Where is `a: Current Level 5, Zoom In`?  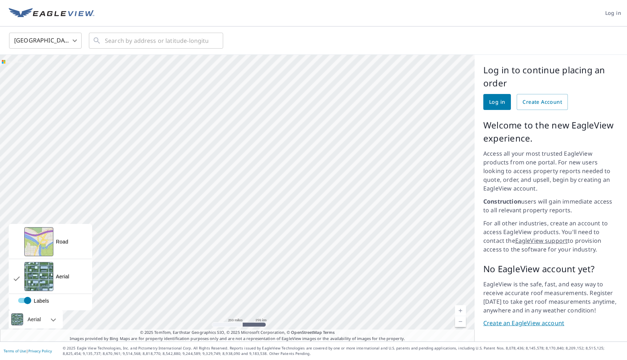 a: Current Level 5, Zoom In is located at coordinates (460, 311).